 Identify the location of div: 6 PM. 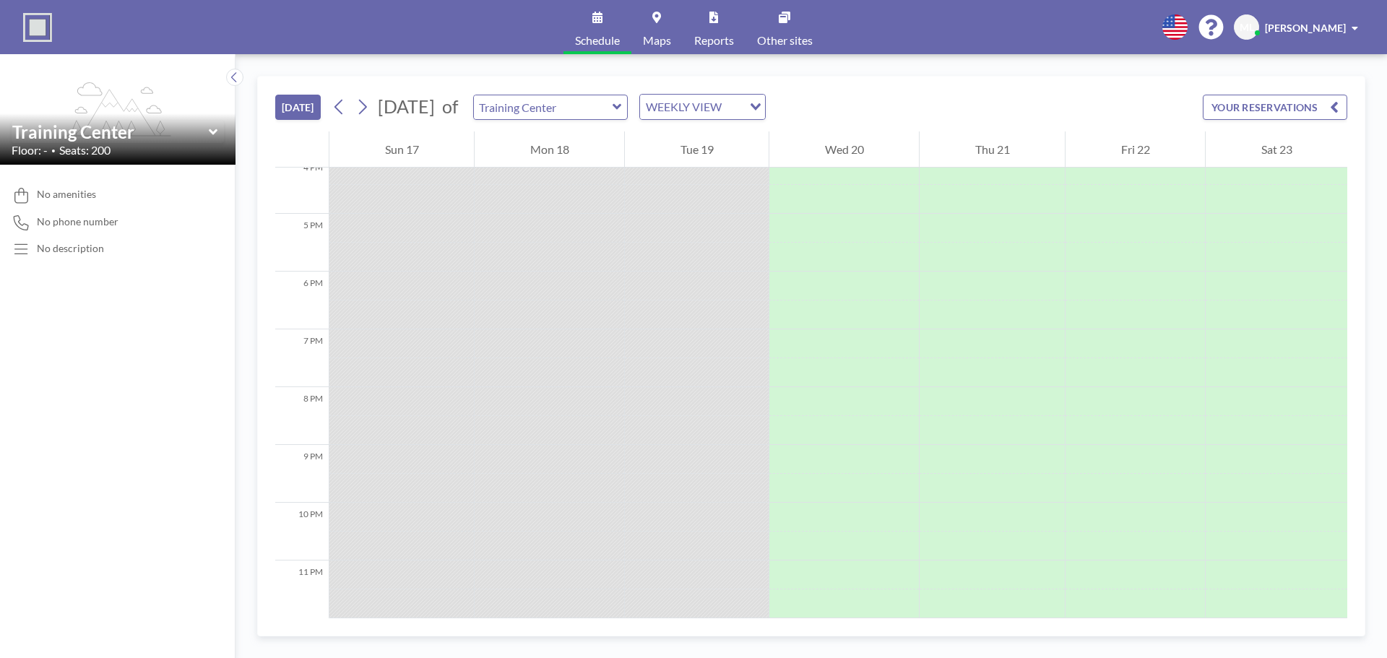
(302, 301).